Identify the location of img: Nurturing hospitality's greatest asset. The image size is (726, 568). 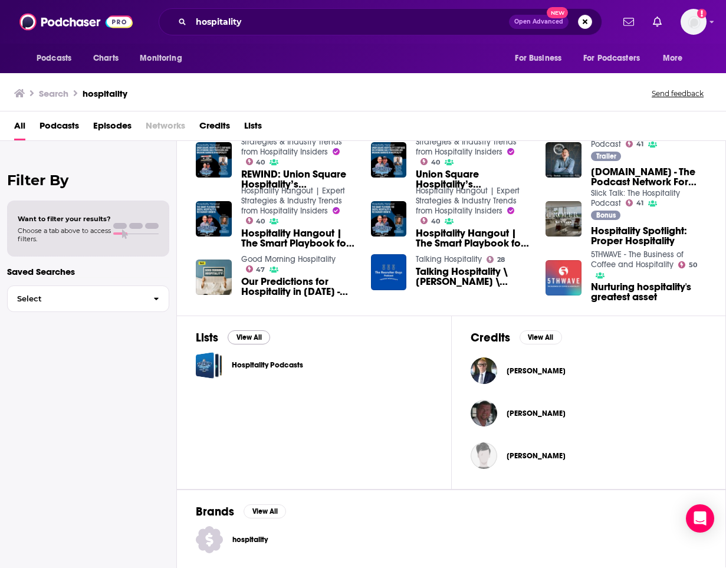
(563, 278).